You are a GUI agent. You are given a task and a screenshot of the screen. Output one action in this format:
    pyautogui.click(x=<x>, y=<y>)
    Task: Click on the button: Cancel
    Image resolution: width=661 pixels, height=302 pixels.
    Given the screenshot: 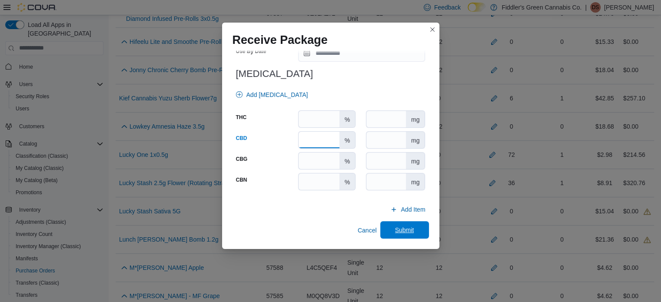 What is the action you would take?
    pyautogui.click(x=367, y=230)
    